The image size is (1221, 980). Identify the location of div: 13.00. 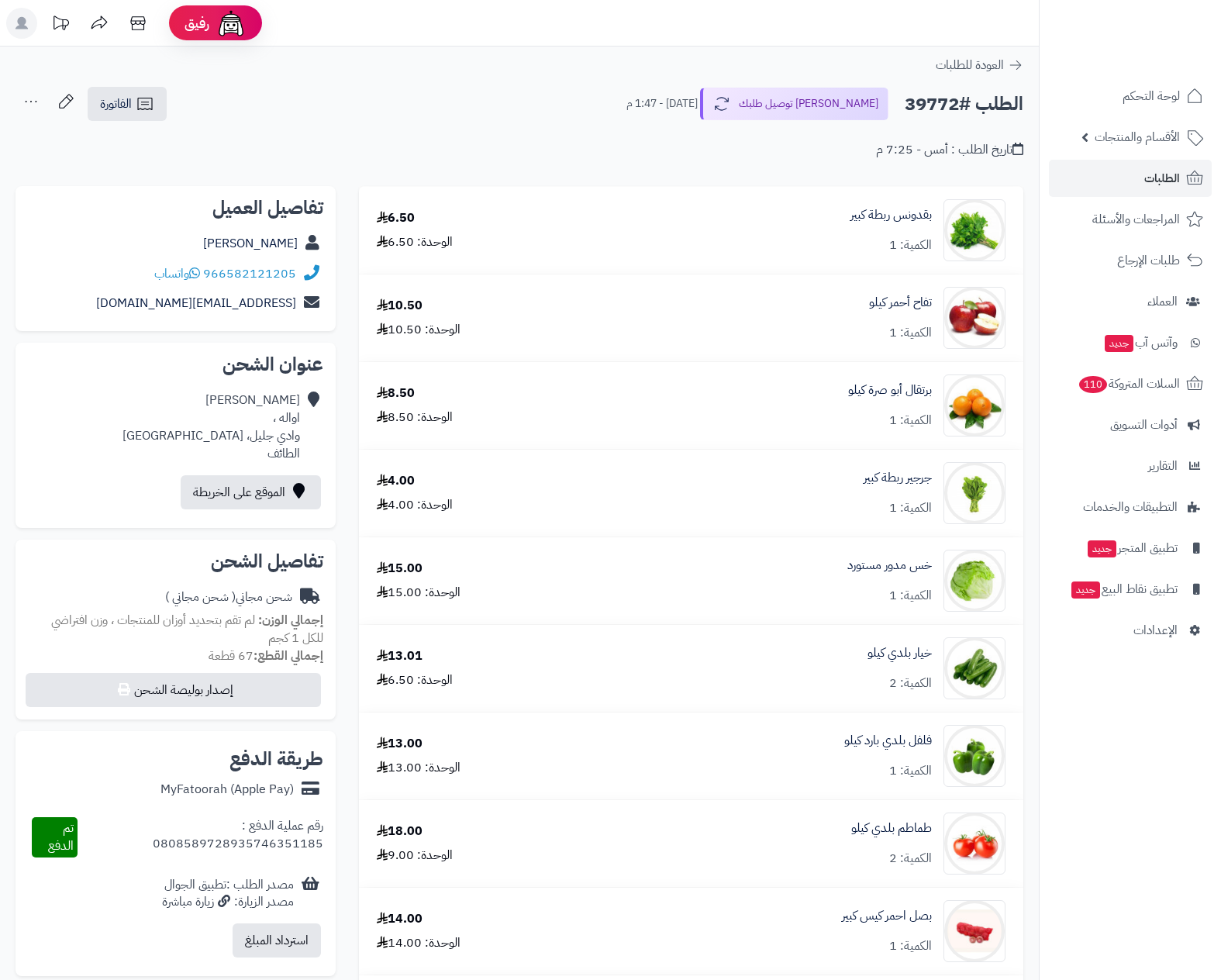
(399, 744).